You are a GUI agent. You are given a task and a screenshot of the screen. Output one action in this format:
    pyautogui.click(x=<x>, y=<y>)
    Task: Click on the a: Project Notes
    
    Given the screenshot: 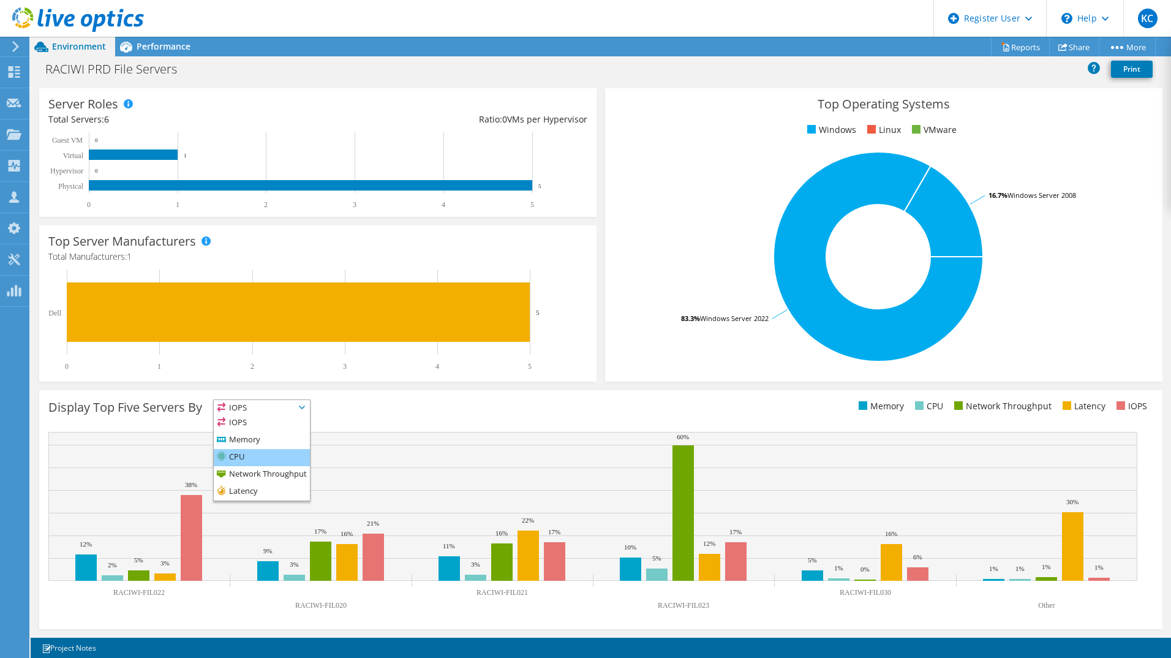 What is the action you would take?
    pyautogui.click(x=69, y=648)
    